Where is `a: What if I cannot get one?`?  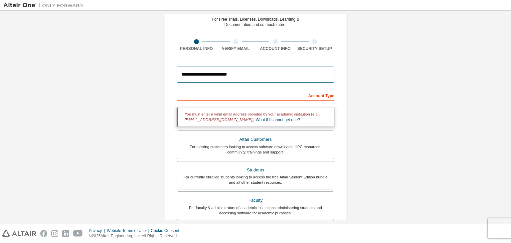 a: What if I cannot get one? is located at coordinates (278, 120).